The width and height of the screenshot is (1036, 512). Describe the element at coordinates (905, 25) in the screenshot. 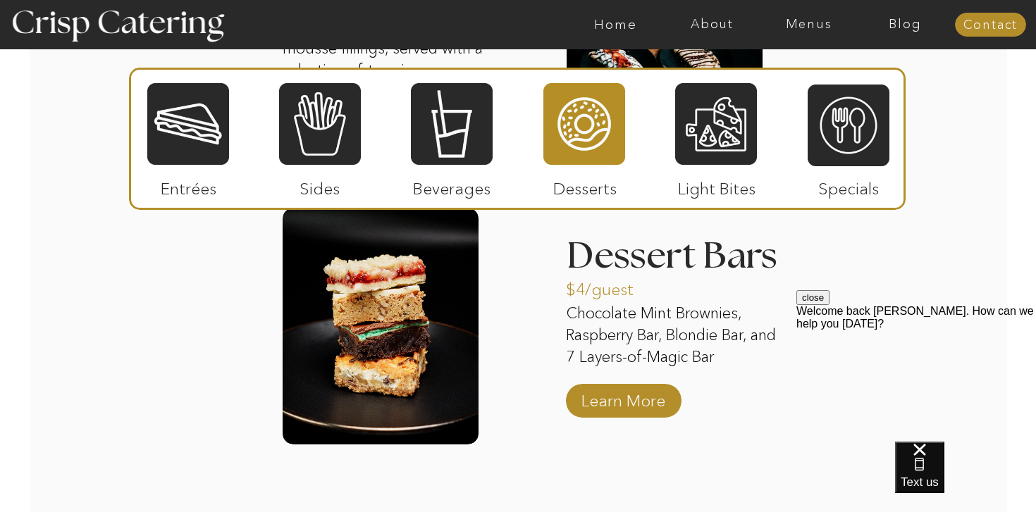

I see `nav: Blog` at that location.